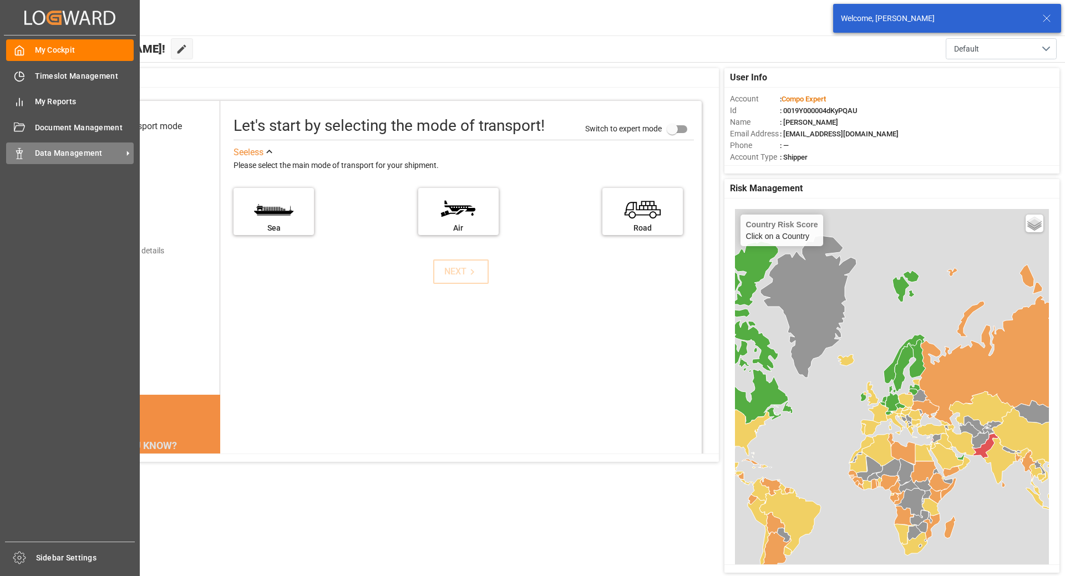 The image size is (1065, 576). I want to click on span: Document Management, so click(84, 128).